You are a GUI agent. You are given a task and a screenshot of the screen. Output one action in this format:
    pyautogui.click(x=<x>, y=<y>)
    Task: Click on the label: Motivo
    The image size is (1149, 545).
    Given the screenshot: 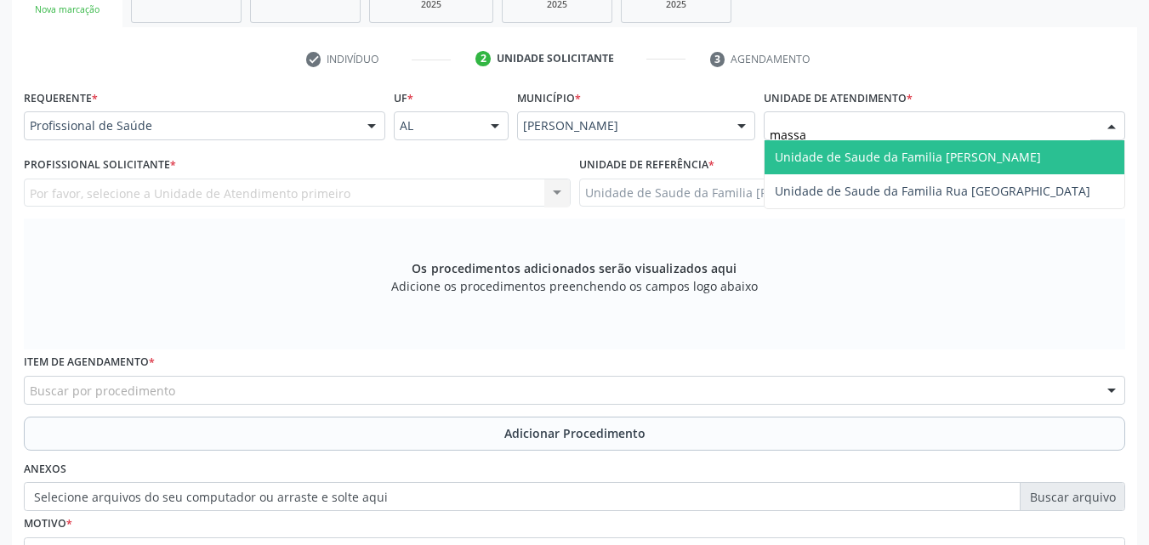 What is the action you would take?
    pyautogui.click(x=48, y=524)
    